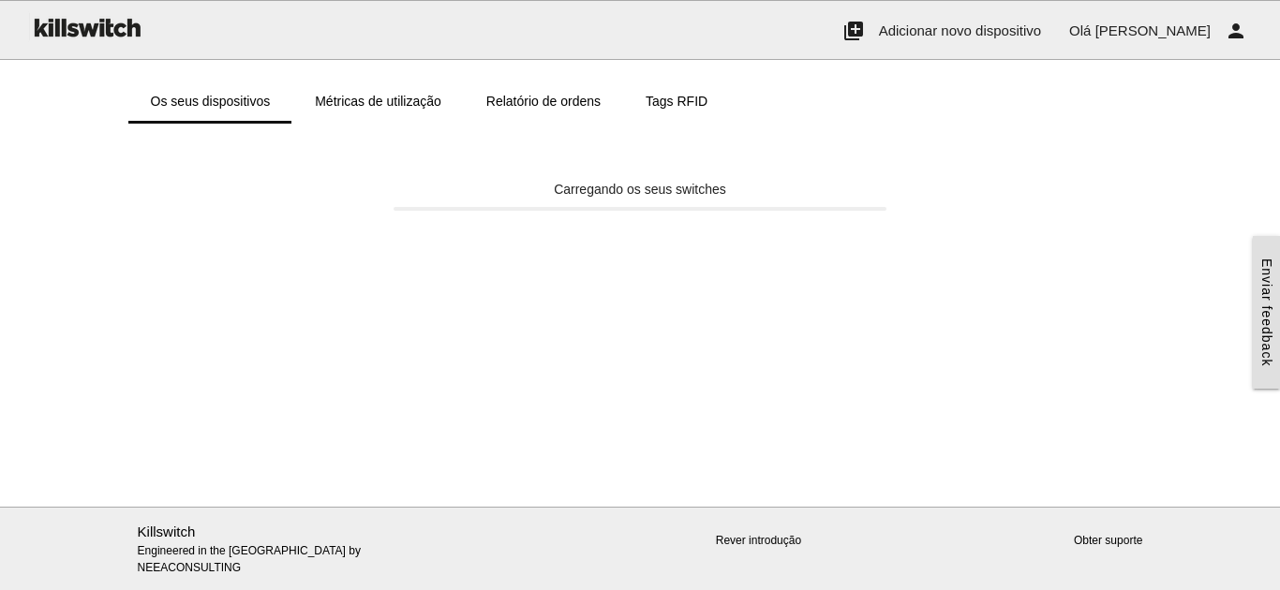 The image size is (1280, 590). Describe the element at coordinates (1266, 312) in the screenshot. I see `a: Enviar feedback` at that location.